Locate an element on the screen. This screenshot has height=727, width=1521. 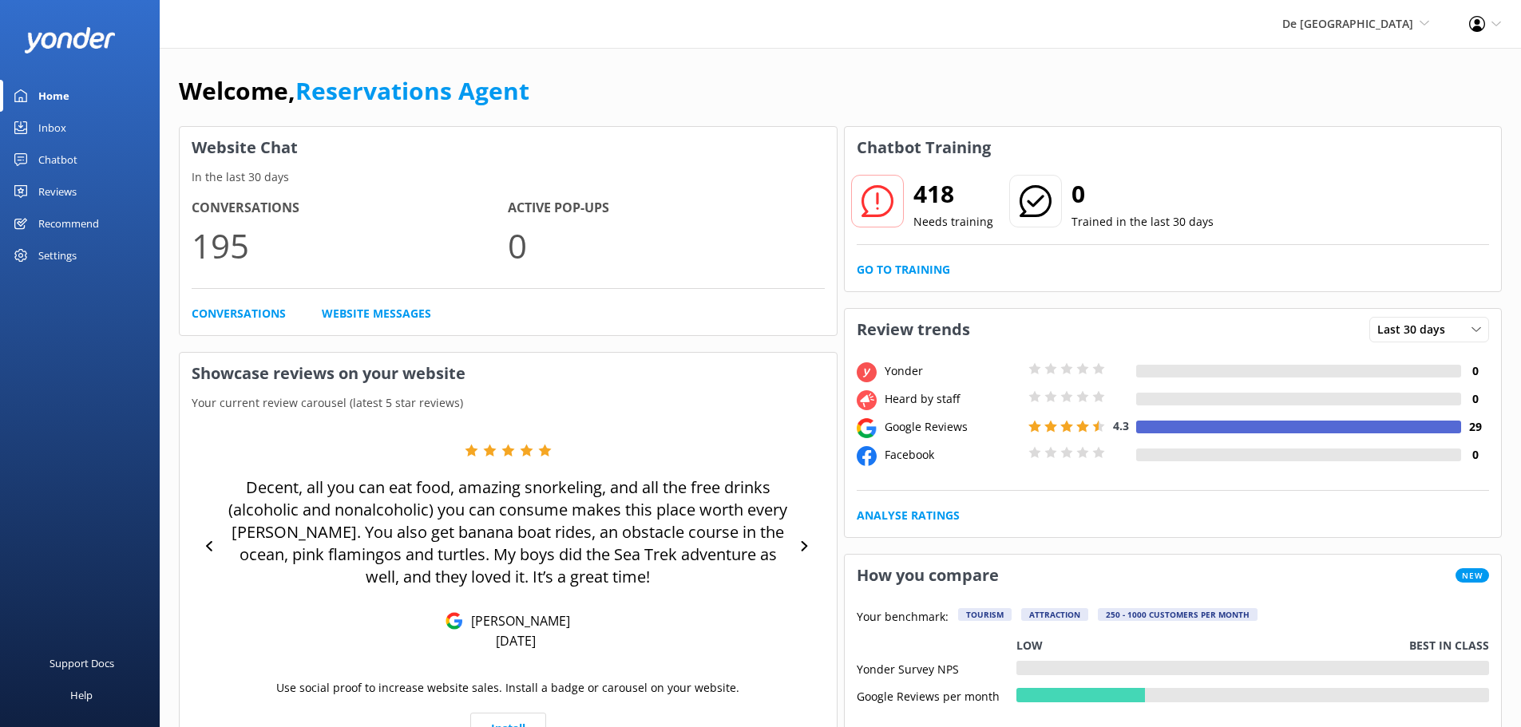
p: Low is located at coordinates (1029, 646).